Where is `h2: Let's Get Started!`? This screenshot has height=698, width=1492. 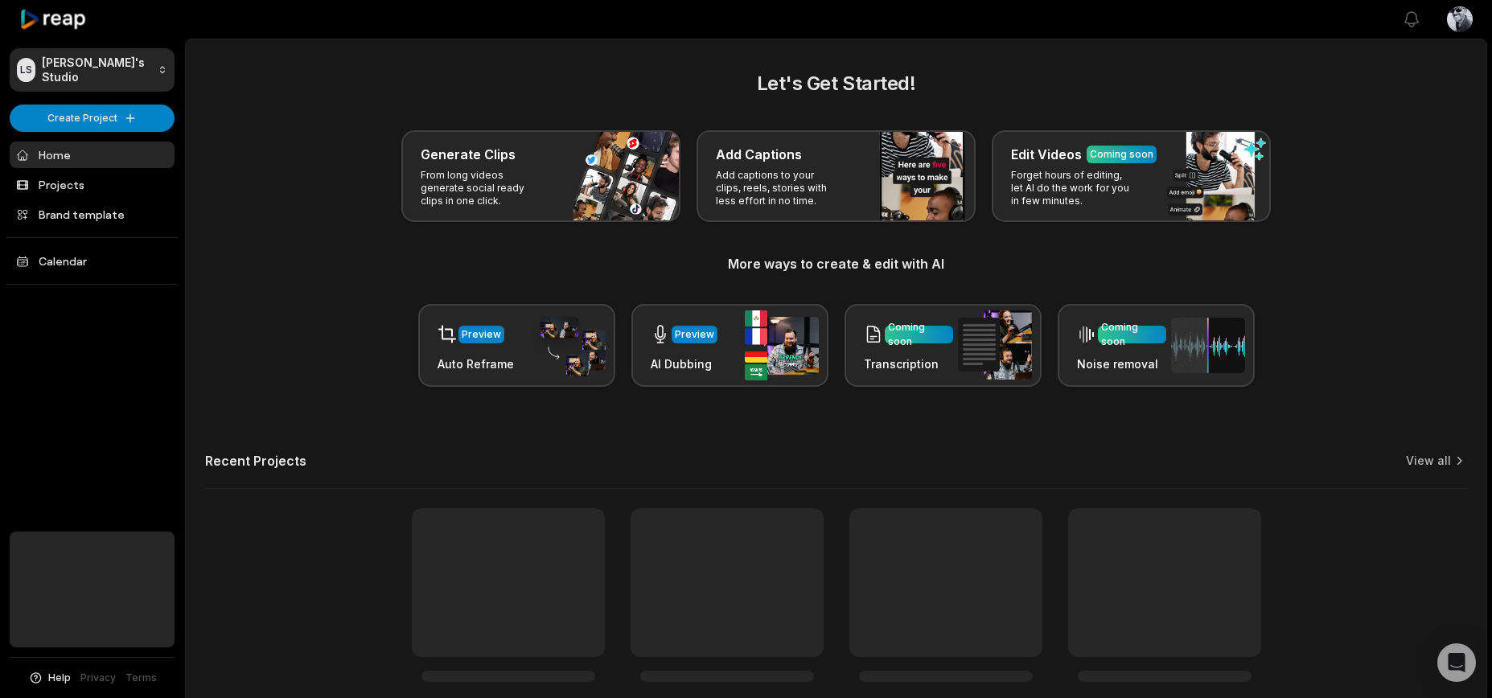 h2: Let's Get Started! is located at coordinates (835, 84).